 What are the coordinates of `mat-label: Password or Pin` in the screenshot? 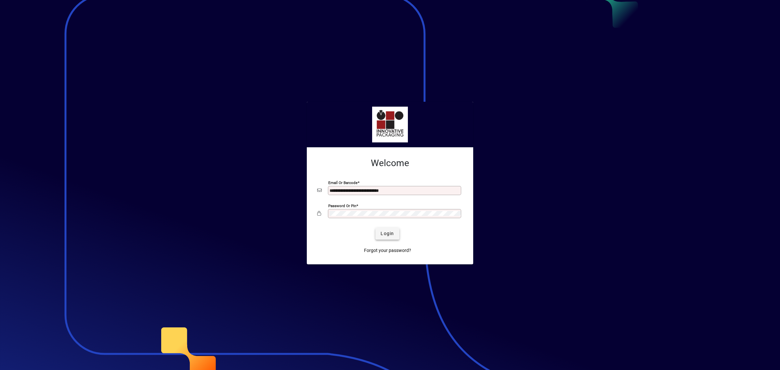 It's located at (342, 206).